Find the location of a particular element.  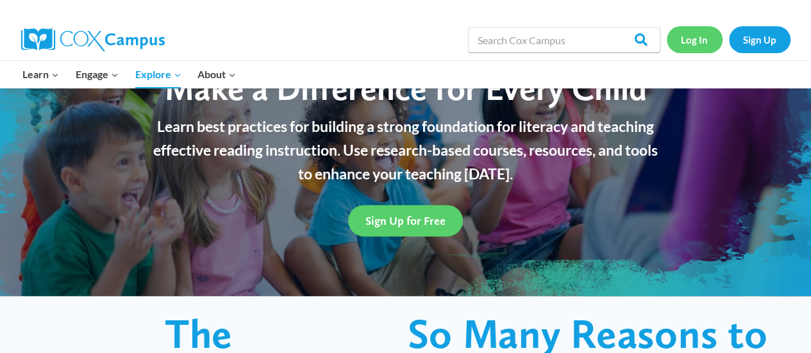

span: Sign Up for Free is located at coordinates (405, 221).